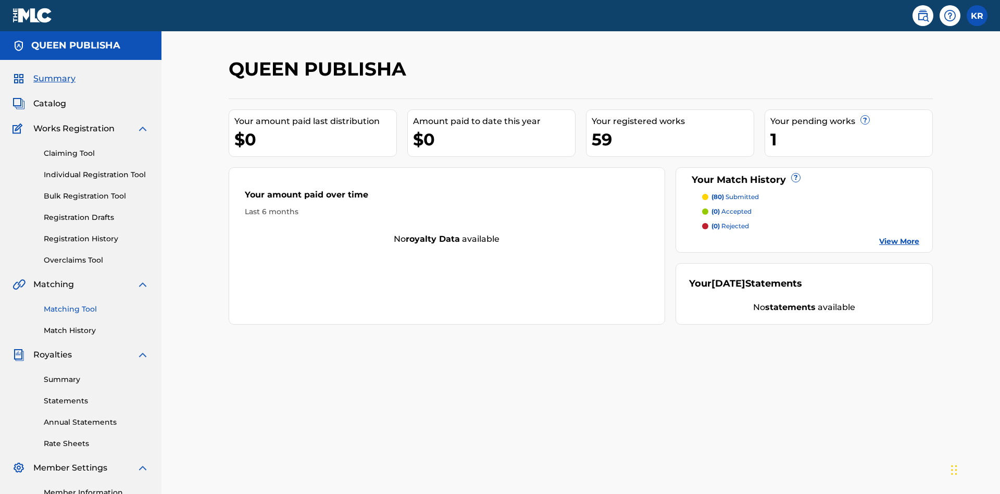 The image size is (1000, 494). What do you see at coordinates (923, 16) in the screenshot?
I see `img: search` at bounding box center [923, 16].